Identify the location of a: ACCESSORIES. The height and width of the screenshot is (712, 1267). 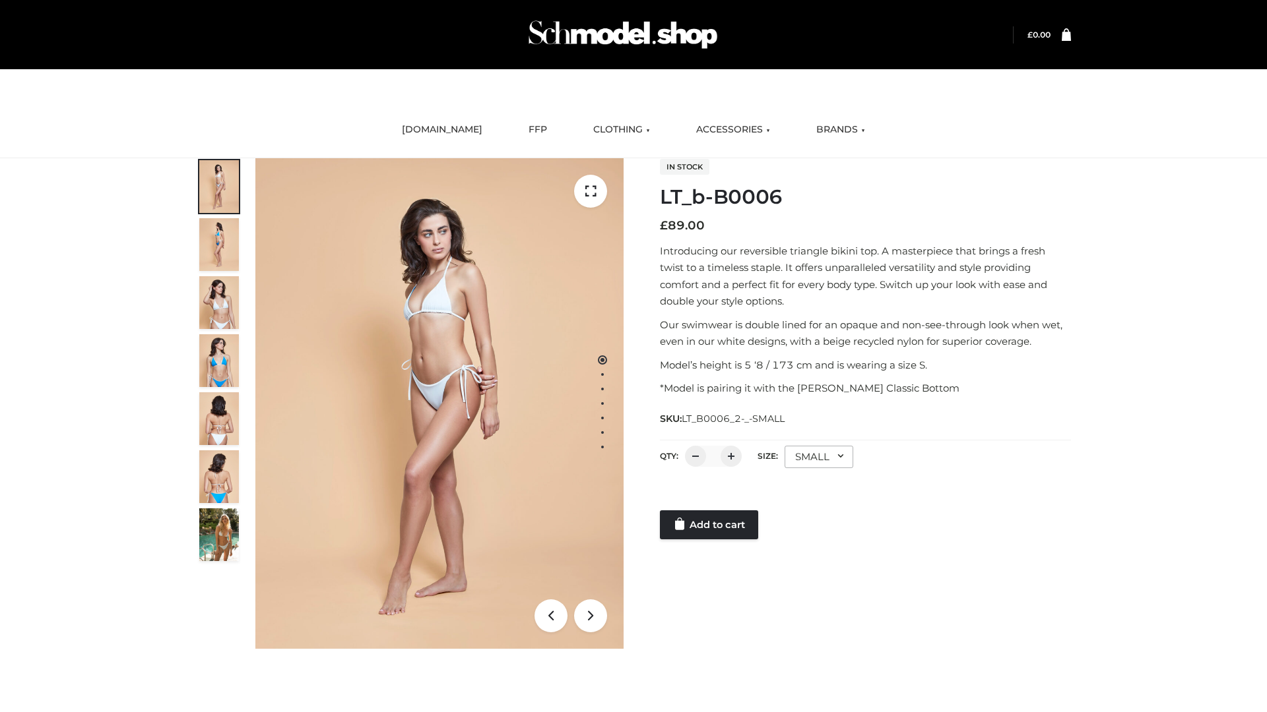
(733, 130).